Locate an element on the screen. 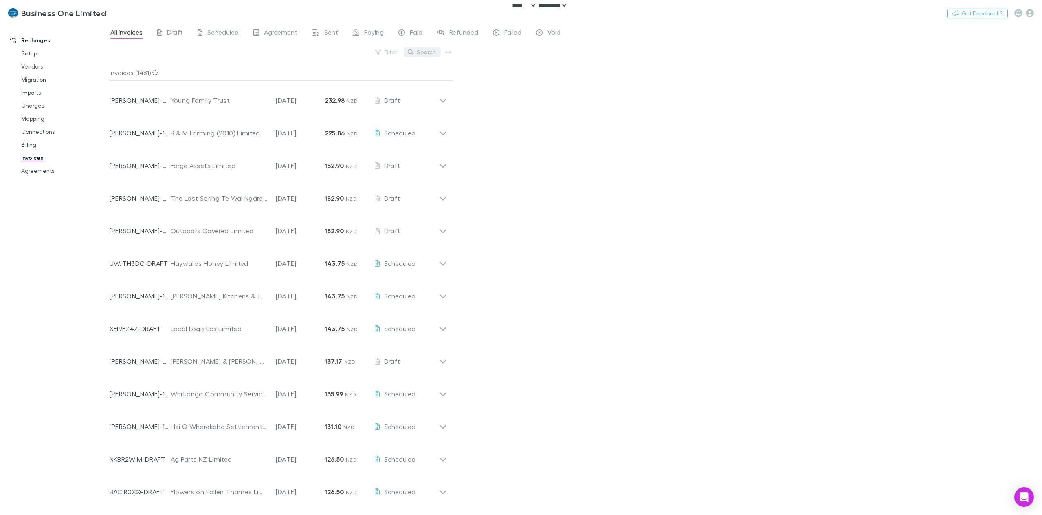 The height and width of the screenshot is (515, 1042). a: Business One Limited is located at coordinates (57, 13).